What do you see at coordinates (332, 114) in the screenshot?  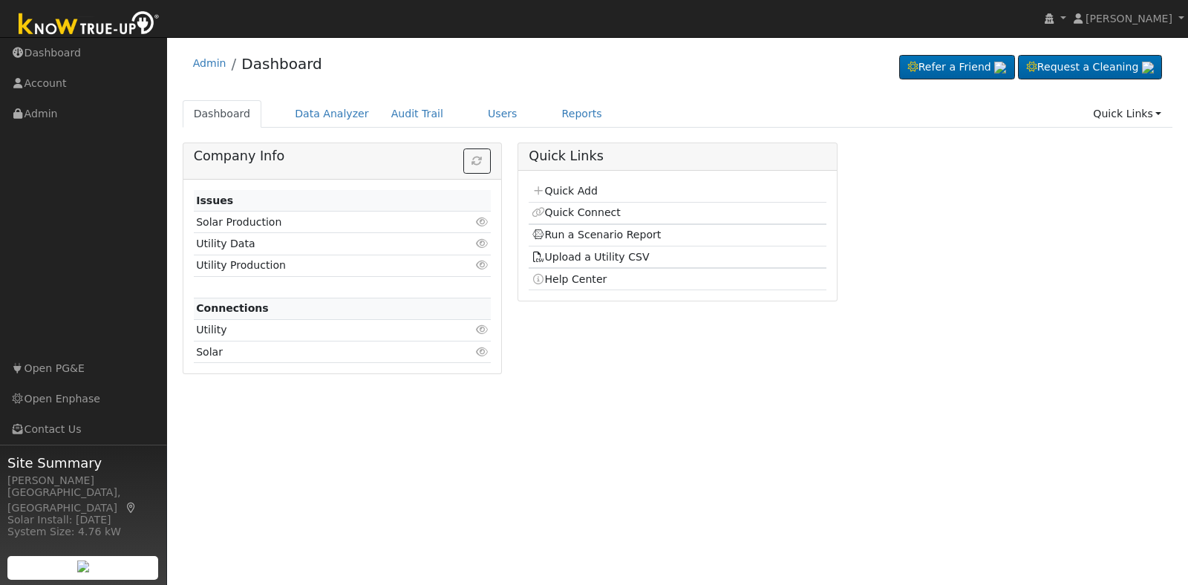 I see `a: Data Analyzer` at bounding box center [332, 114].